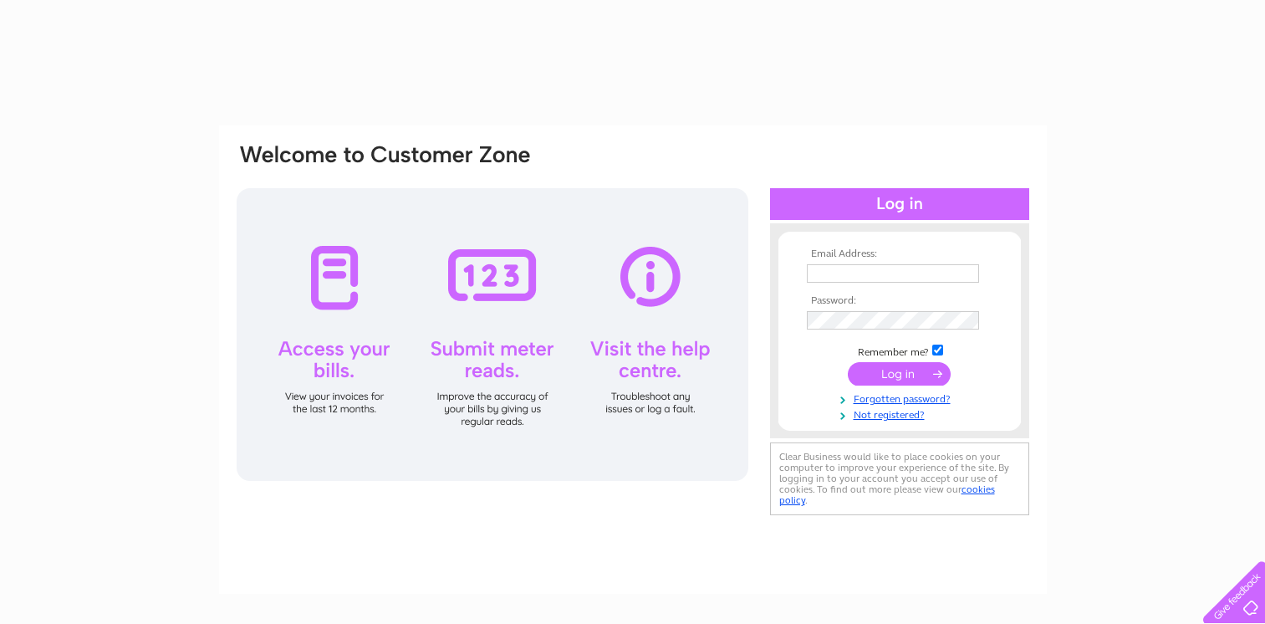 The image size is (1265, 624). What do you see at coordinates (900, 478) in the screenshot?
I see `div: Clear Business would like to place cookies on your computer to improve your experience of the sit...` at bounding box center [900, 478].